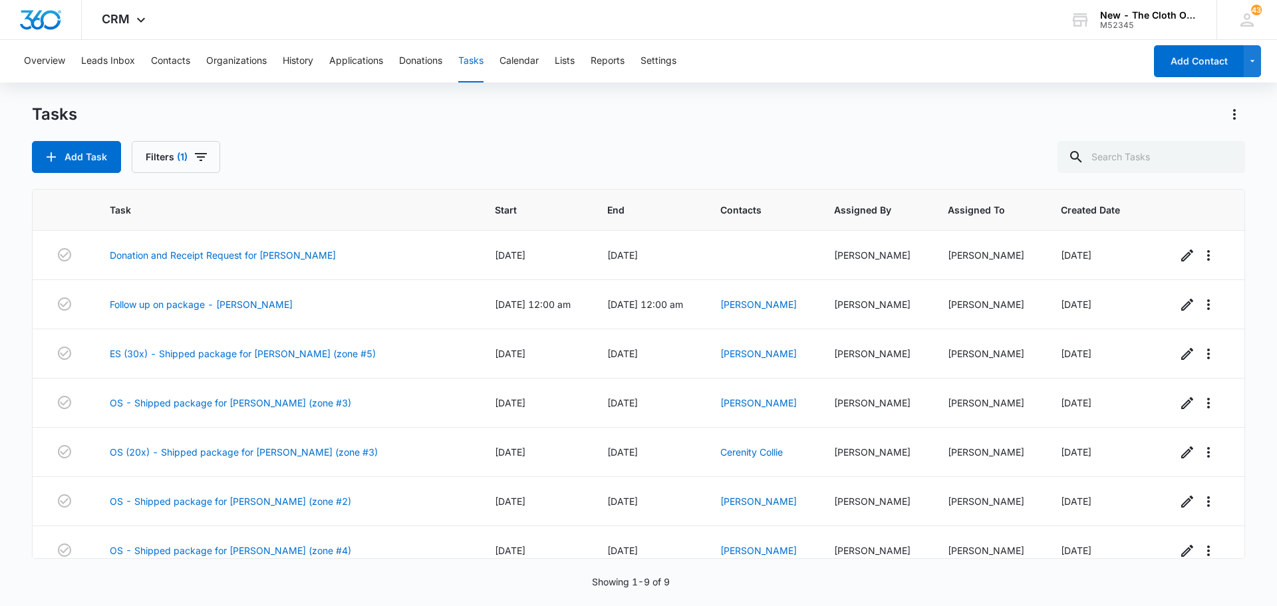 The width and height of the screenshot is (1277, 606). Describe the element at coordinates (108, 61) in the screenshot. I see `button: Leads Inbox` at that location.